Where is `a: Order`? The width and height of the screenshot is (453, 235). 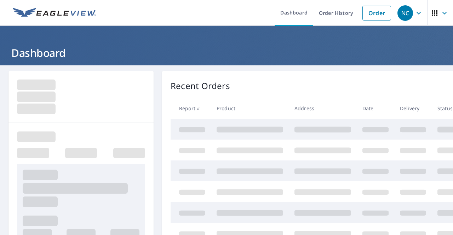 a: Order is located at coordinates (376, 13).